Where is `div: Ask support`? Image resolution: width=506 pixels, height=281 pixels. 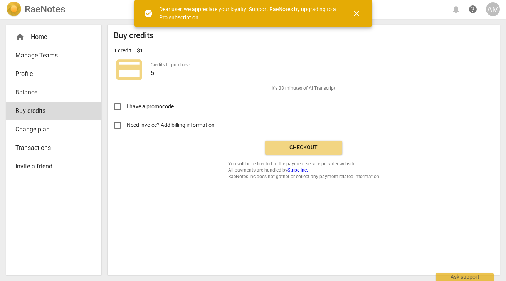
div: Ask support is located at coordinates (465, 277).